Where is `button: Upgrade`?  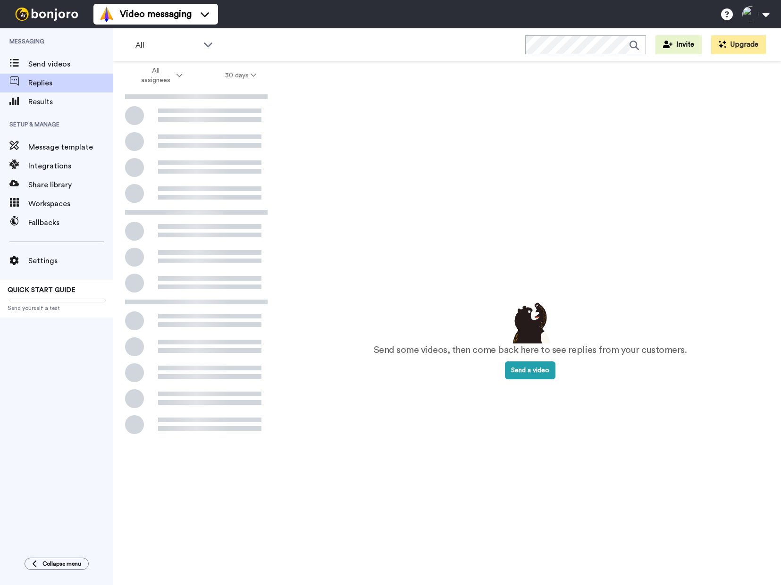 button: Upgrade is located at coordinates (739, 45).